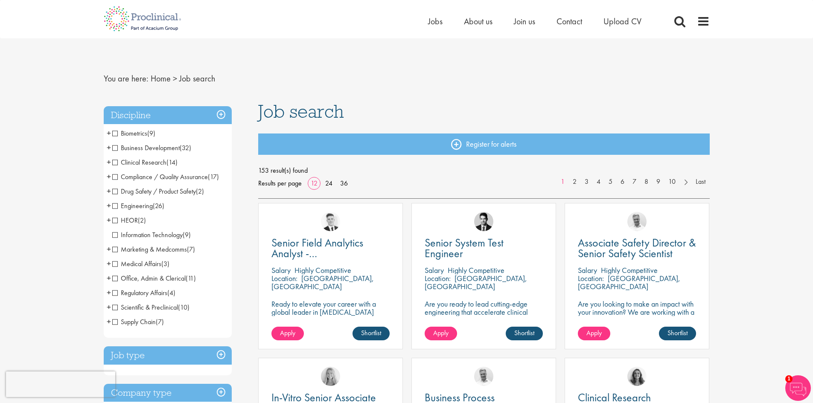 This screenshot has height=403, width=813. I want to click on a: 36, so click(344, 183).